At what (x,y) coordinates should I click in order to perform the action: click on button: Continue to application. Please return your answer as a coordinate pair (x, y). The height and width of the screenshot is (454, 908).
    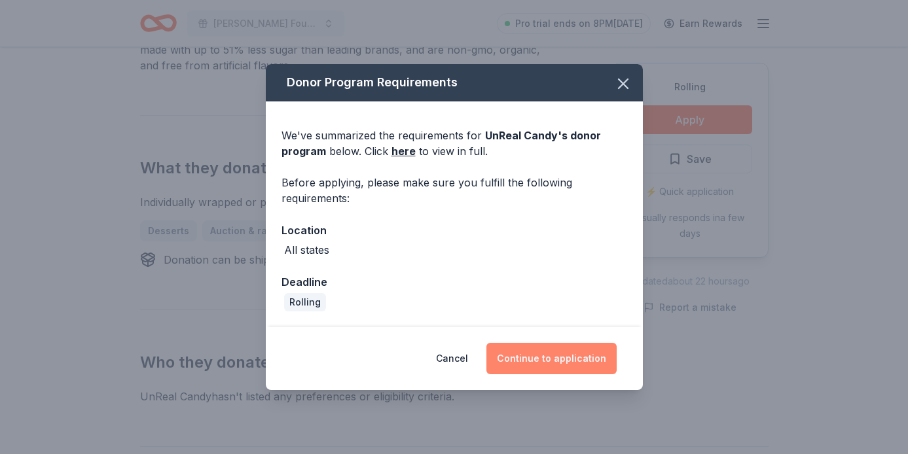
    Looking at the image, I should click on (551, 359).